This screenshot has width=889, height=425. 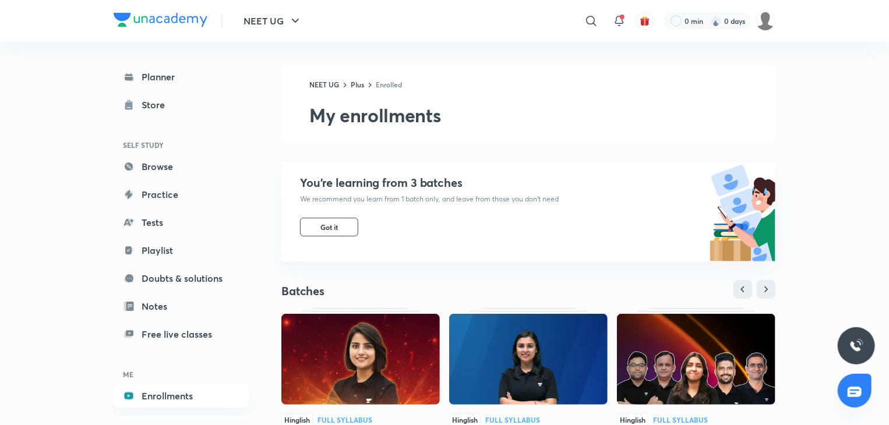 I want to click on img: Tanya Kumari, so click(x=765, y=21).